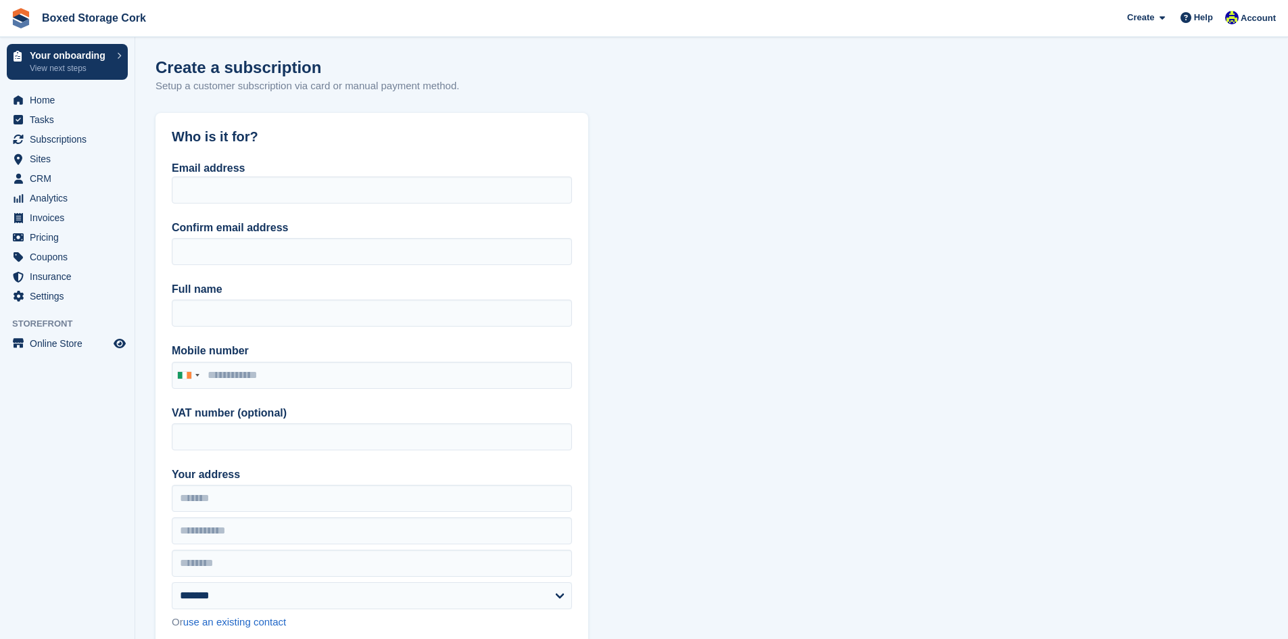 This screenshot has width=1288, height=639. I want to click on a: Boxed Storage Cork, so click(94, 18).